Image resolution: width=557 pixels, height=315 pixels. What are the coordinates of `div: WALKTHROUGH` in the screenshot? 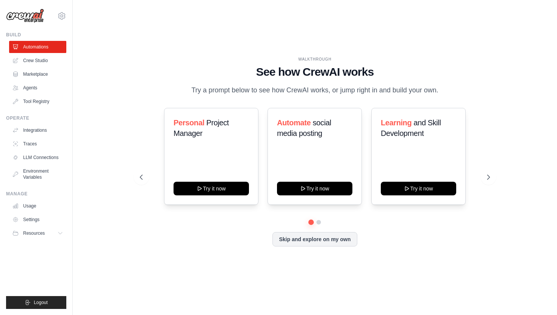 It's located at (314, 59).